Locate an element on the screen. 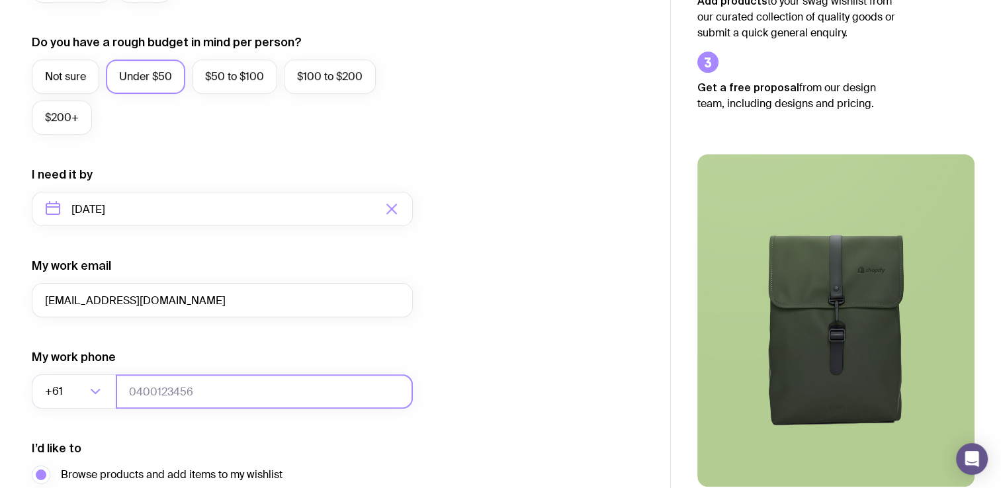  label: My work email is located at coordinates (71, 266).